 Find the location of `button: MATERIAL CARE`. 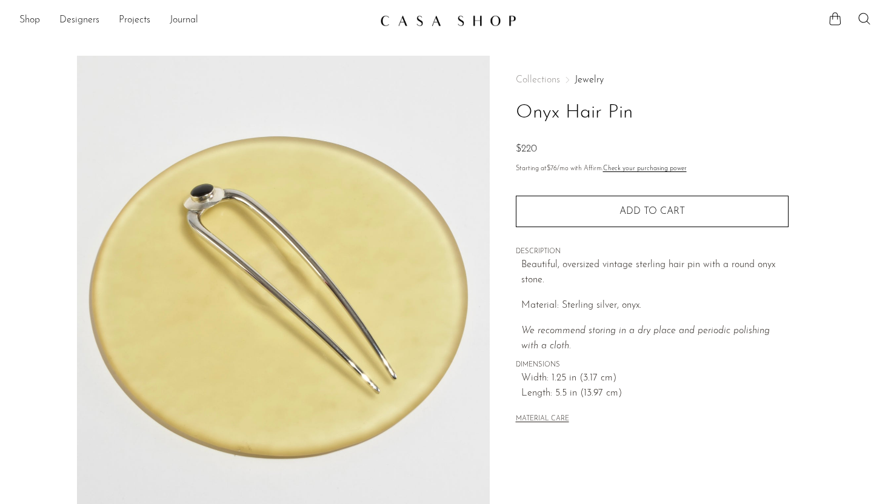

button: MATERIAL CARE is located at coordinates (542, 419).